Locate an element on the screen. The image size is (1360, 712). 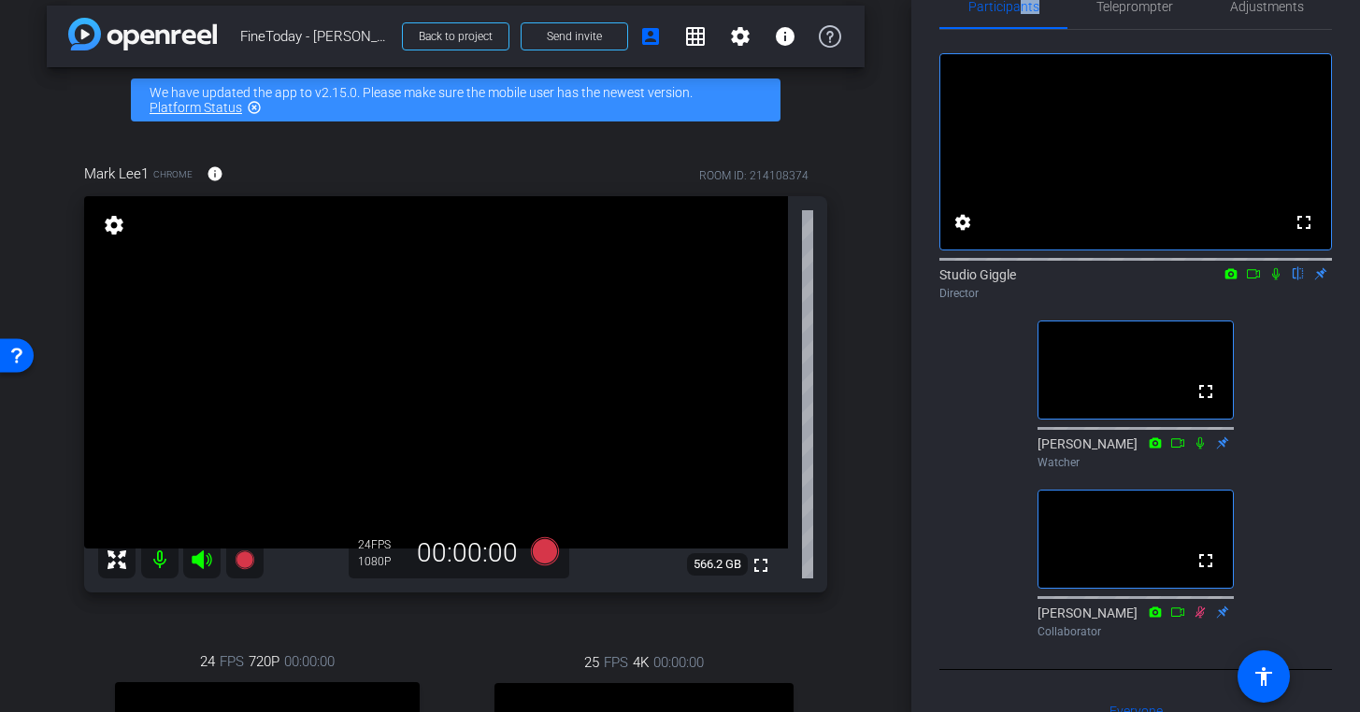
span: Send invite is located at coordinates (574, 36).